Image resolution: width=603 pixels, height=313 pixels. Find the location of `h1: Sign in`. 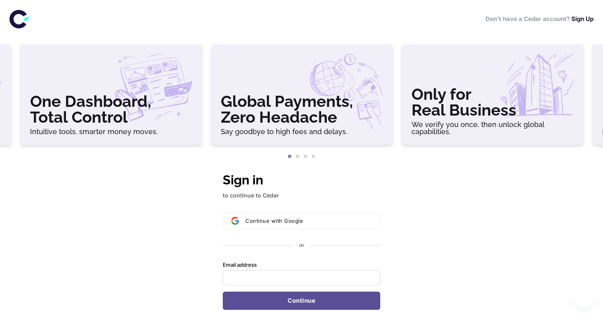

h1: Sign in is located at coordinates (302, 180).